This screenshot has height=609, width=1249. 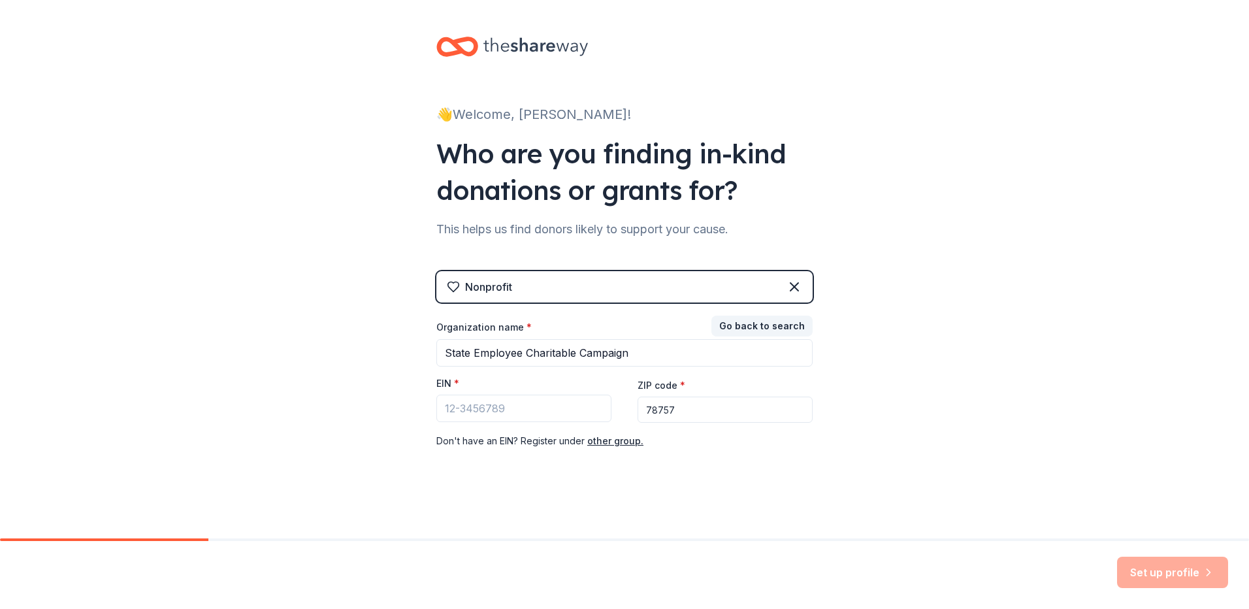 What do you see at coordinates (489, 287) in the screenshot?
I see `div: Nonprofit` at bounding box center [489, 287].